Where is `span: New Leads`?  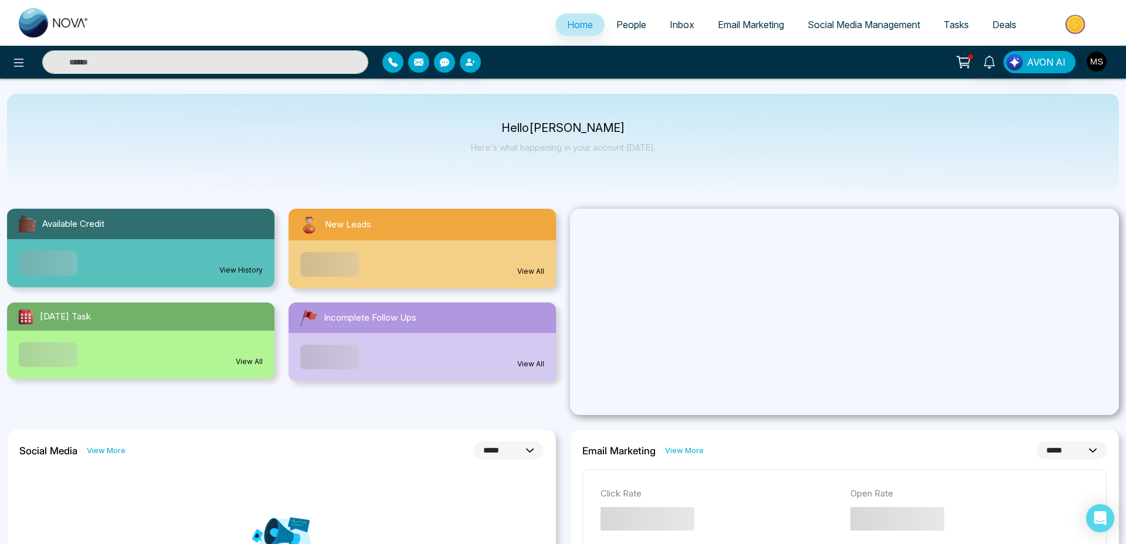 span: New Leads is located at coordinates (348, 225).